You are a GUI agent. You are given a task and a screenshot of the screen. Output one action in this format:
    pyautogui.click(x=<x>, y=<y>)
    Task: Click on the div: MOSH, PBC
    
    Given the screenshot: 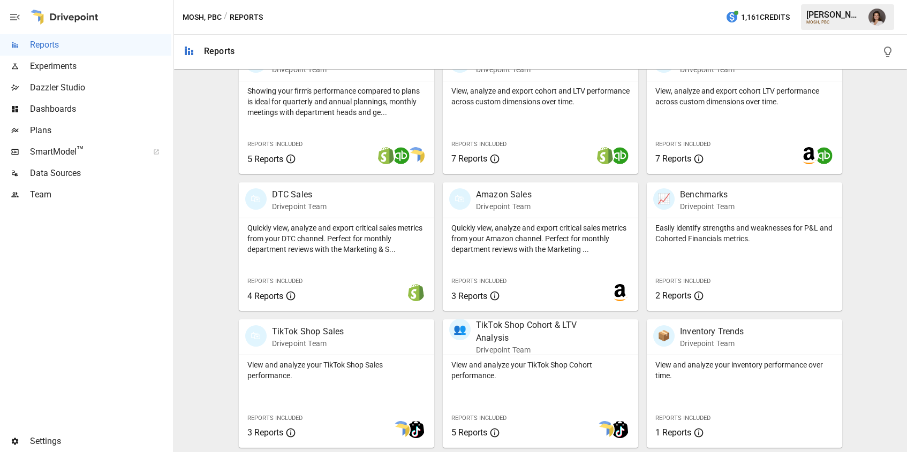 What is the action you would take?
    pyautogui.click(x=834, y=22)
    